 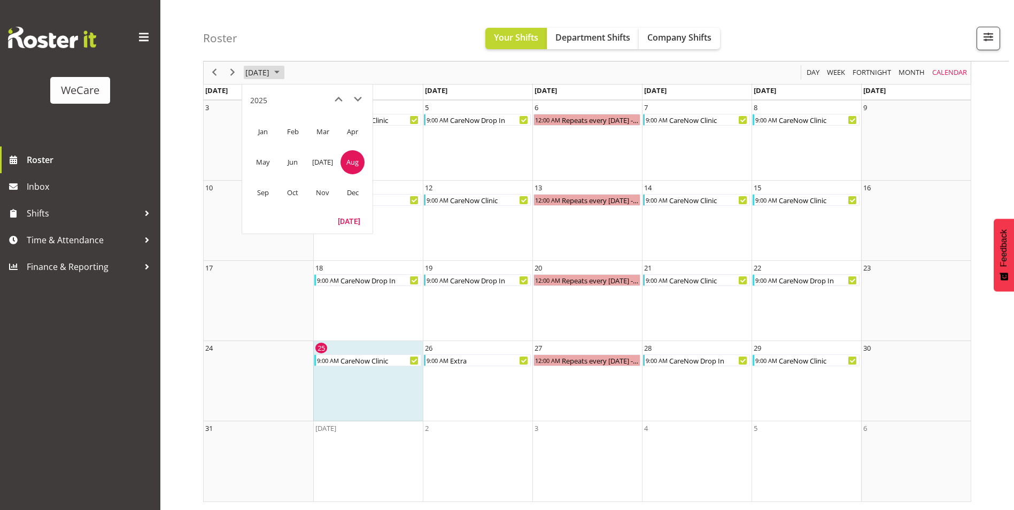 I want to click on div: CareNow Clinic Begin From Thursday, August 7, 2025 at 9:00:00 AM GMT+12:00 Ends At Thursday, Augu..., so click(x=696, y=120).